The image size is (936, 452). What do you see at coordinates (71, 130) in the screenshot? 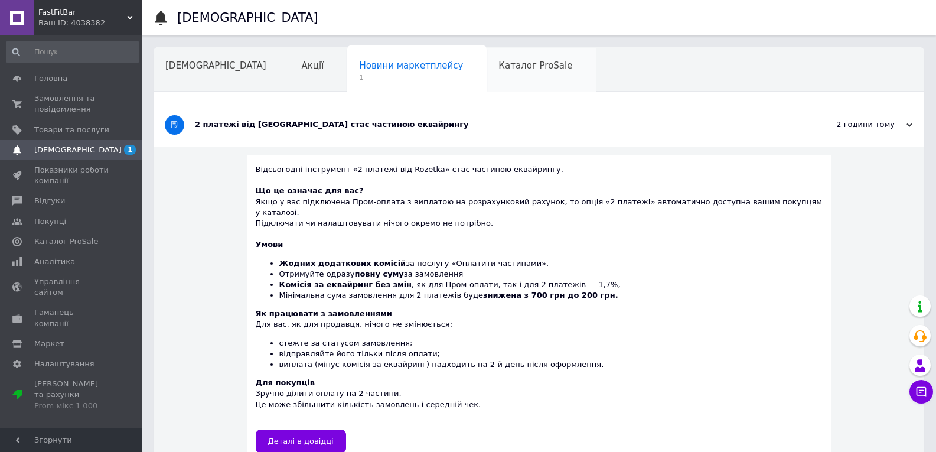
I see `span: Товари та послуги` at bounding box center [71, 130].